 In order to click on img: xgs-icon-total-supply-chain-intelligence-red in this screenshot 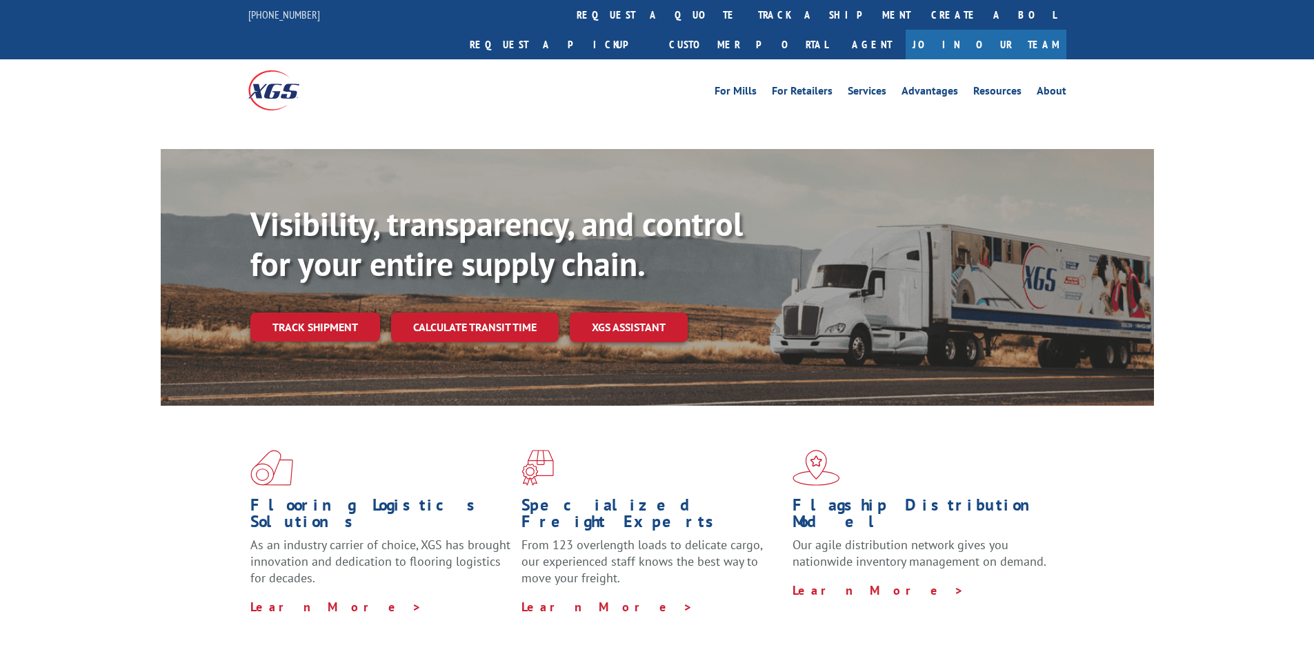, I will do `click(272, 467)`.